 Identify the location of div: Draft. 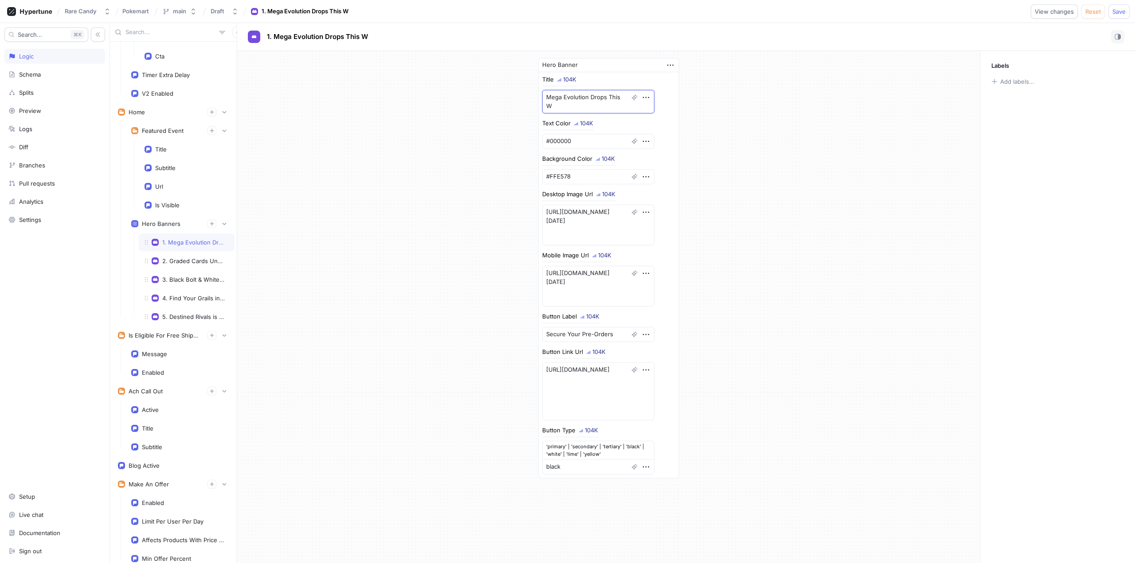
(217, 11).